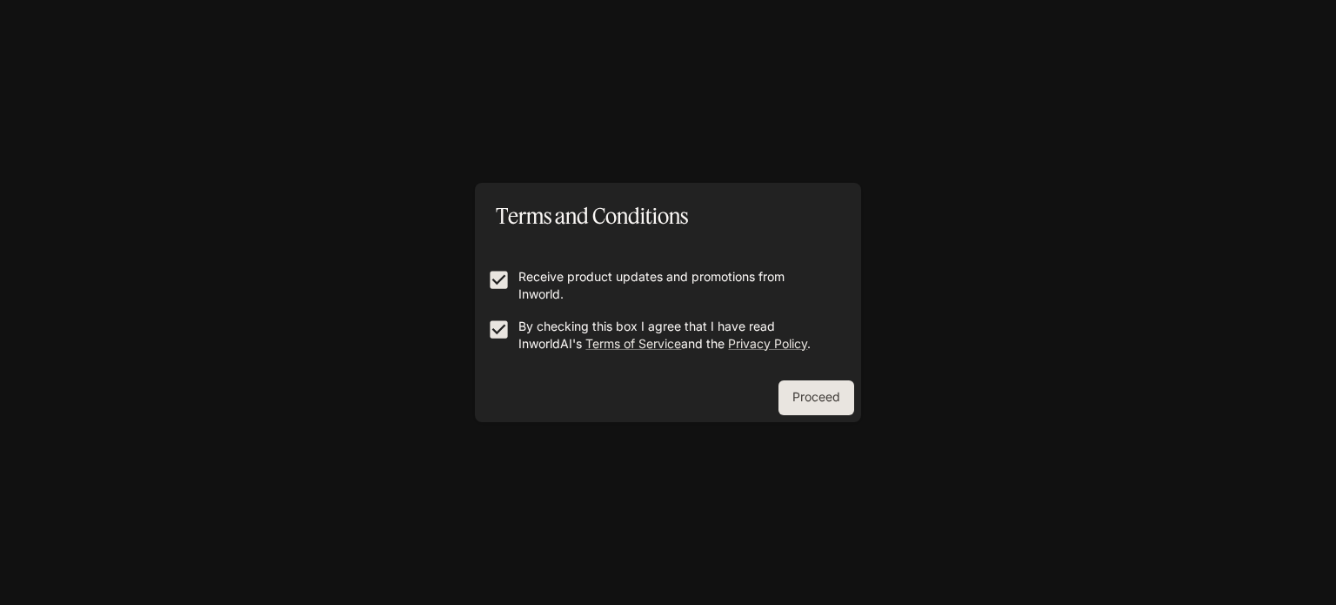 The height and width of the screenshot is (605, 1336). Describe the element at coordinates (816, 397) in the screenshot. I see `button: Proceed` at that location.